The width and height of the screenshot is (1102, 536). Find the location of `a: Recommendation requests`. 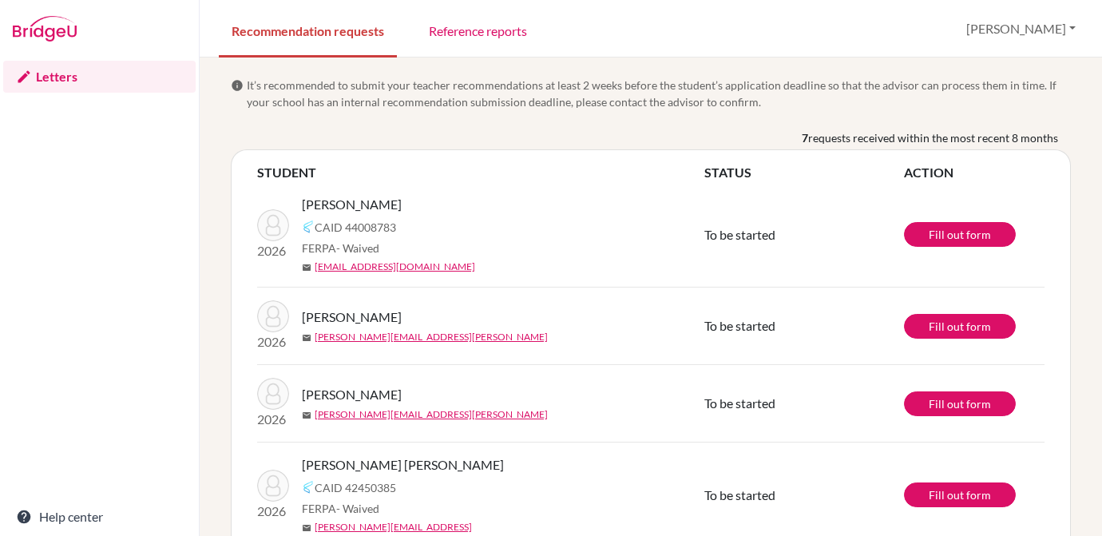

a: Recommendation requests is located at coordinates (307, 30).